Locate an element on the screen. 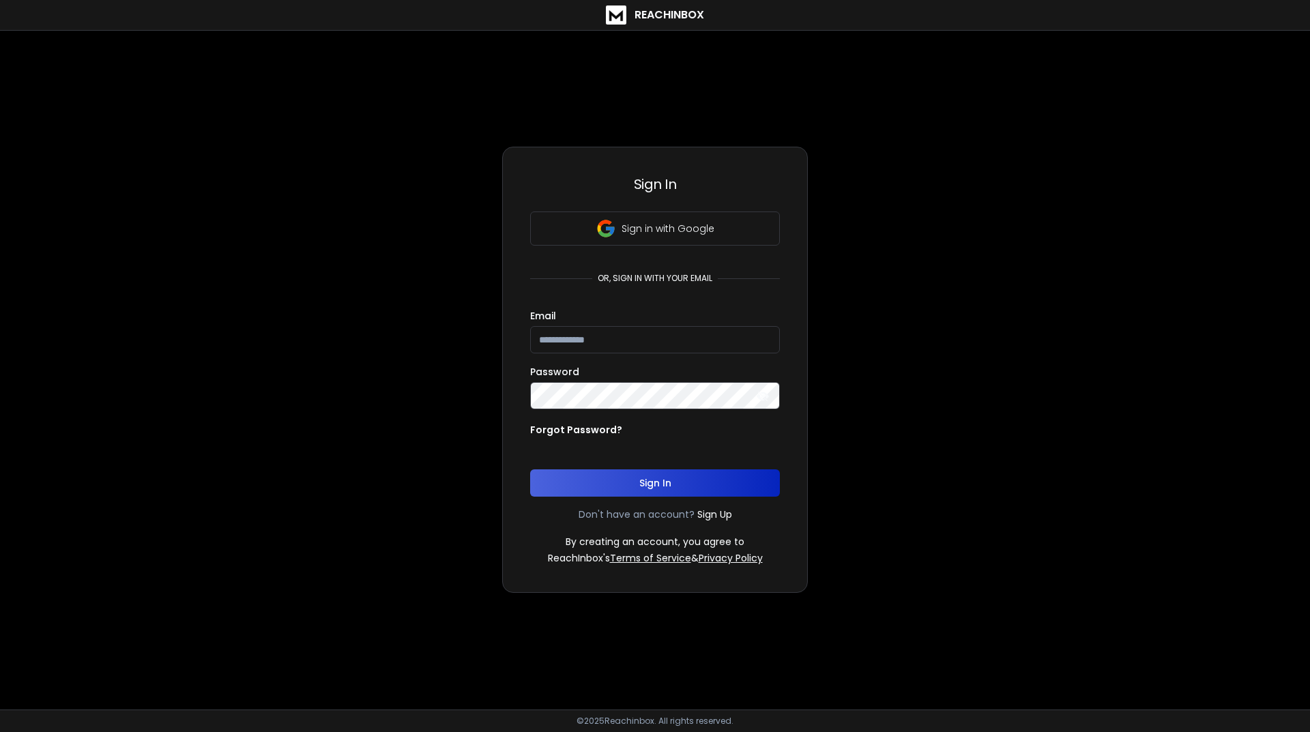 The width and height of the screenshot is (1310, 732). a: ReachInbox is located at coordinates (655, 15).